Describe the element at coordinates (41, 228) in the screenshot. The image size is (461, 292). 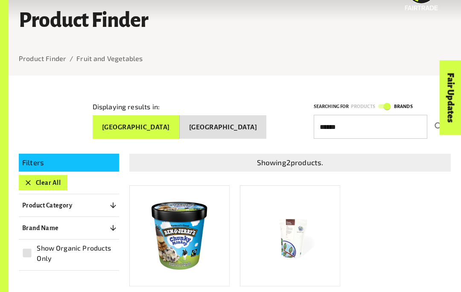
I see `p: Brand Name` at that location.